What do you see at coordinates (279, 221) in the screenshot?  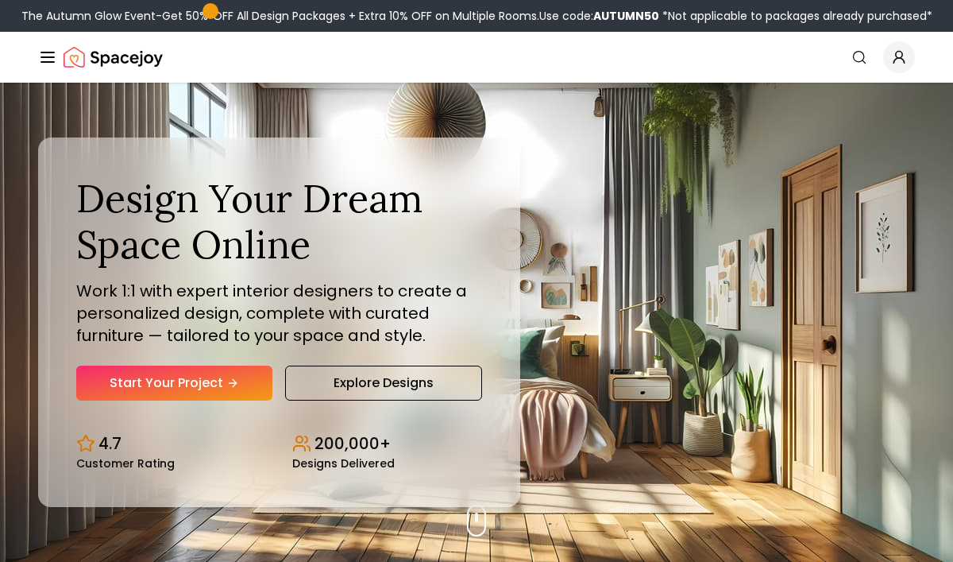 I see `h1: Design Your Dream Space Online` at bounding box center [279, 221].